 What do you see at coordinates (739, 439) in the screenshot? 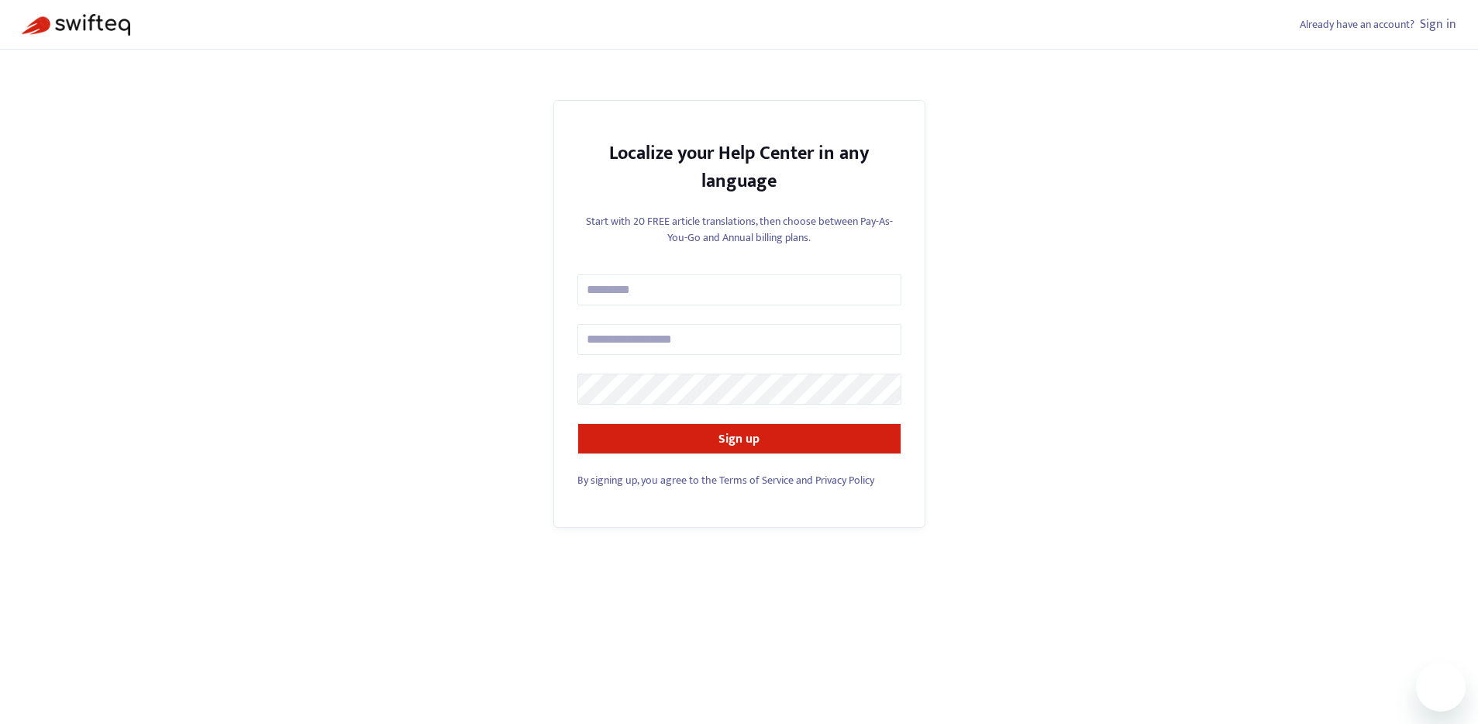
I see `button: Sign up` at bounding box center [739, 439].